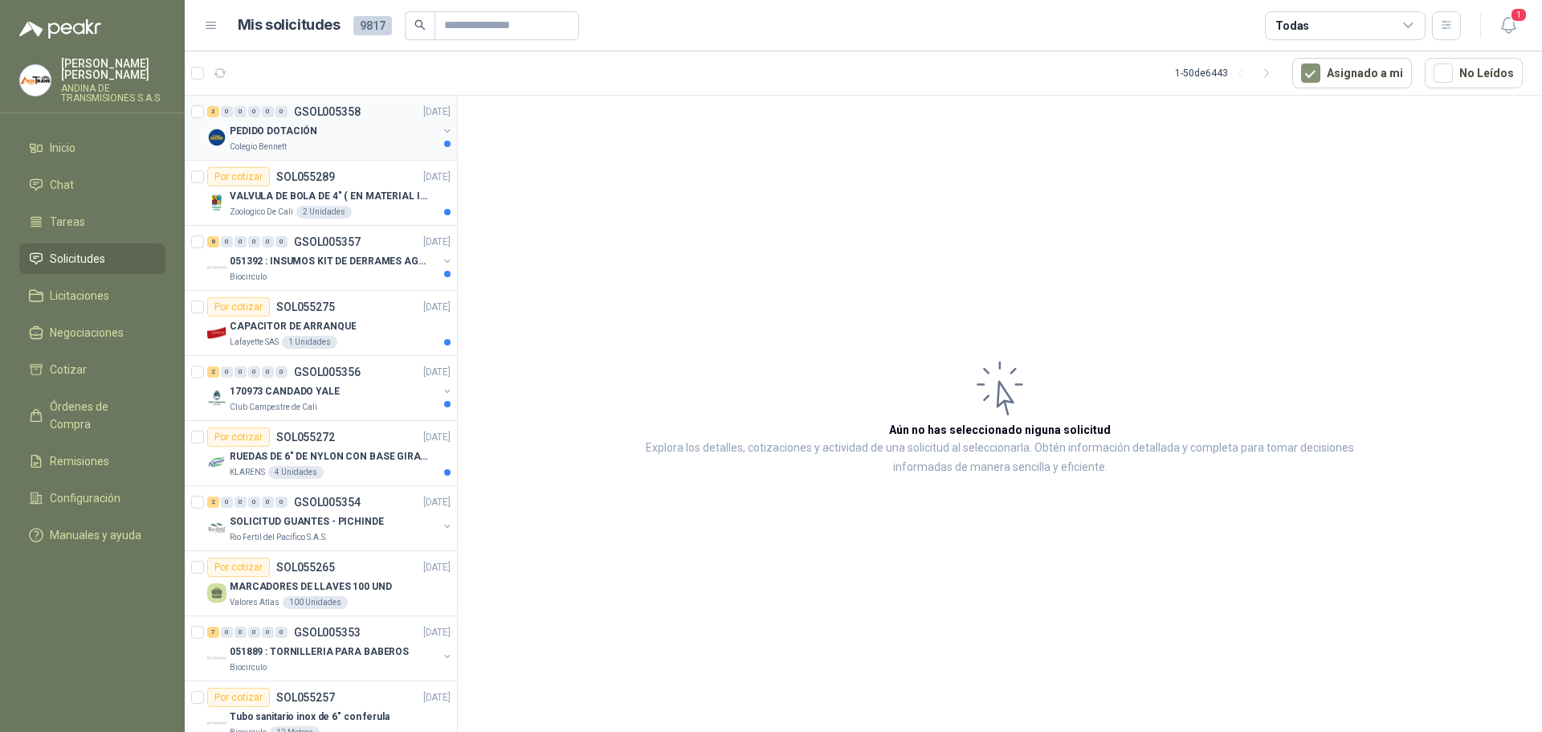 The image size is (1542, 732). Describe the element at coordinates (80, 461) in the screenshot. I see `span: Remisiones` at that location.